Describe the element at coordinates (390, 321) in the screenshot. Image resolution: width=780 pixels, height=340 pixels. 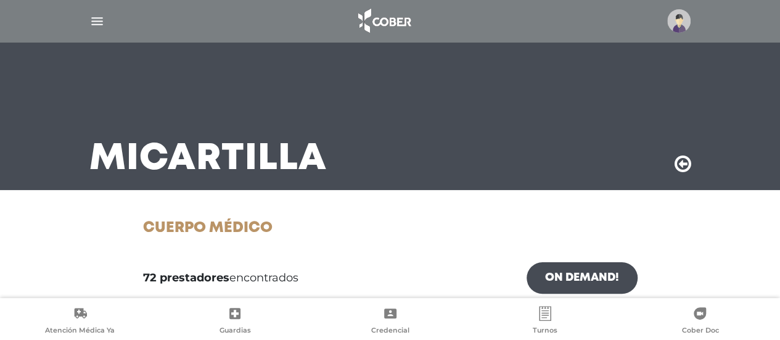
I see `a: Credencial` at that location.